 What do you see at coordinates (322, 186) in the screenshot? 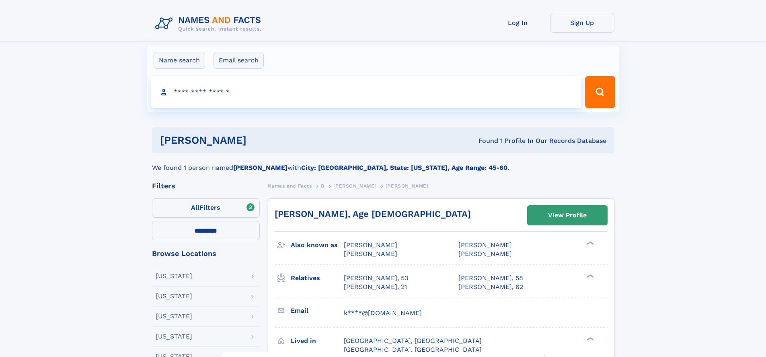
I see `span: B` at bounding box center [322, 186].